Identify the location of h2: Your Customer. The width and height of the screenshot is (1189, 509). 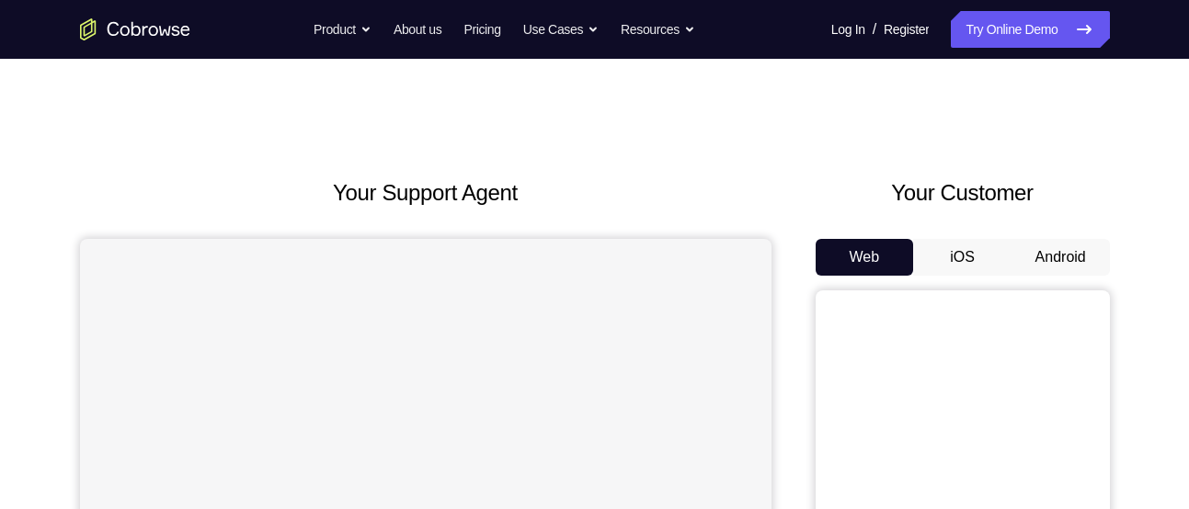
(963, 193).